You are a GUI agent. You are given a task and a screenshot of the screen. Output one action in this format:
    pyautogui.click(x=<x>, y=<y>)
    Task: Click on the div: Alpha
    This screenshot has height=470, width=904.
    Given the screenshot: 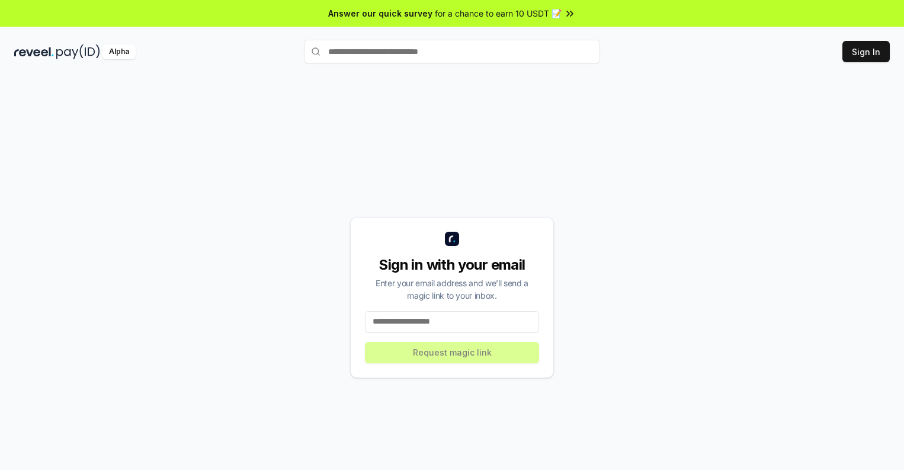 What is the action you would take?
    pyautogui.click(x=119, y=52)
    